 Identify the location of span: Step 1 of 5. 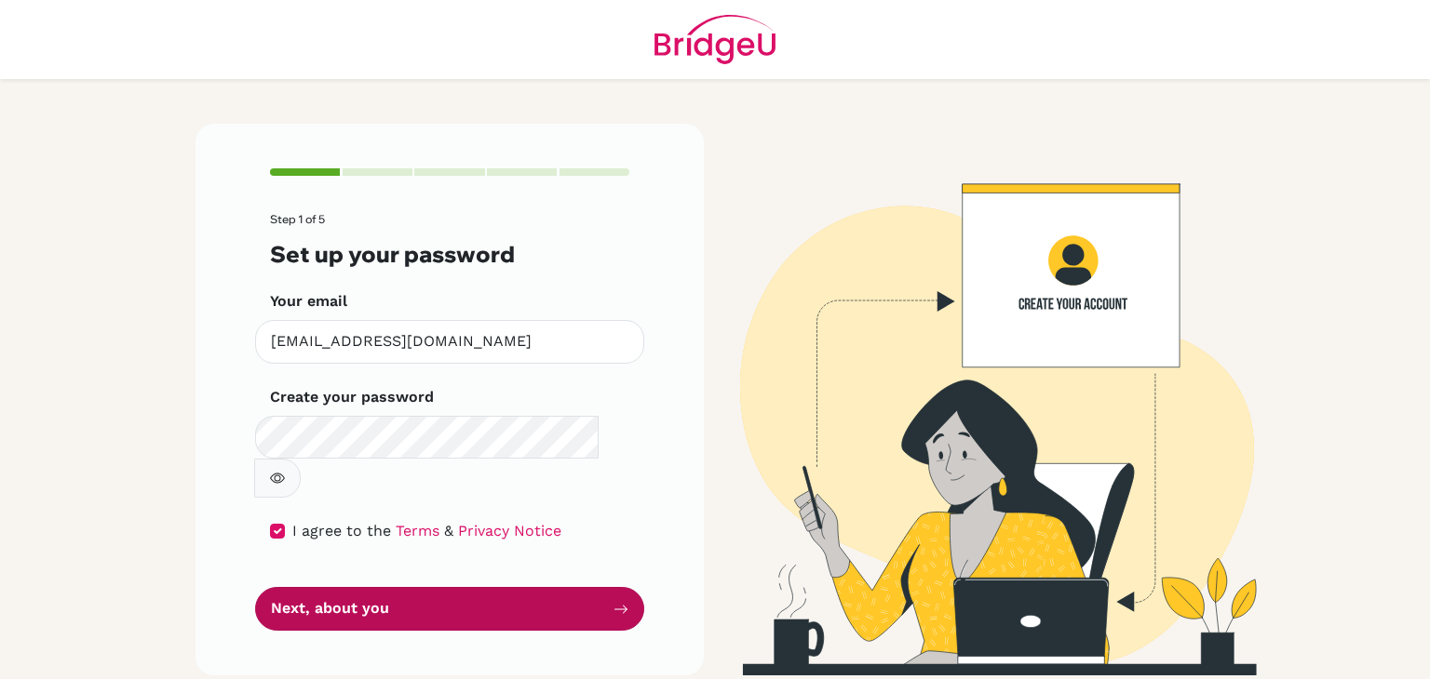
(297, 219).